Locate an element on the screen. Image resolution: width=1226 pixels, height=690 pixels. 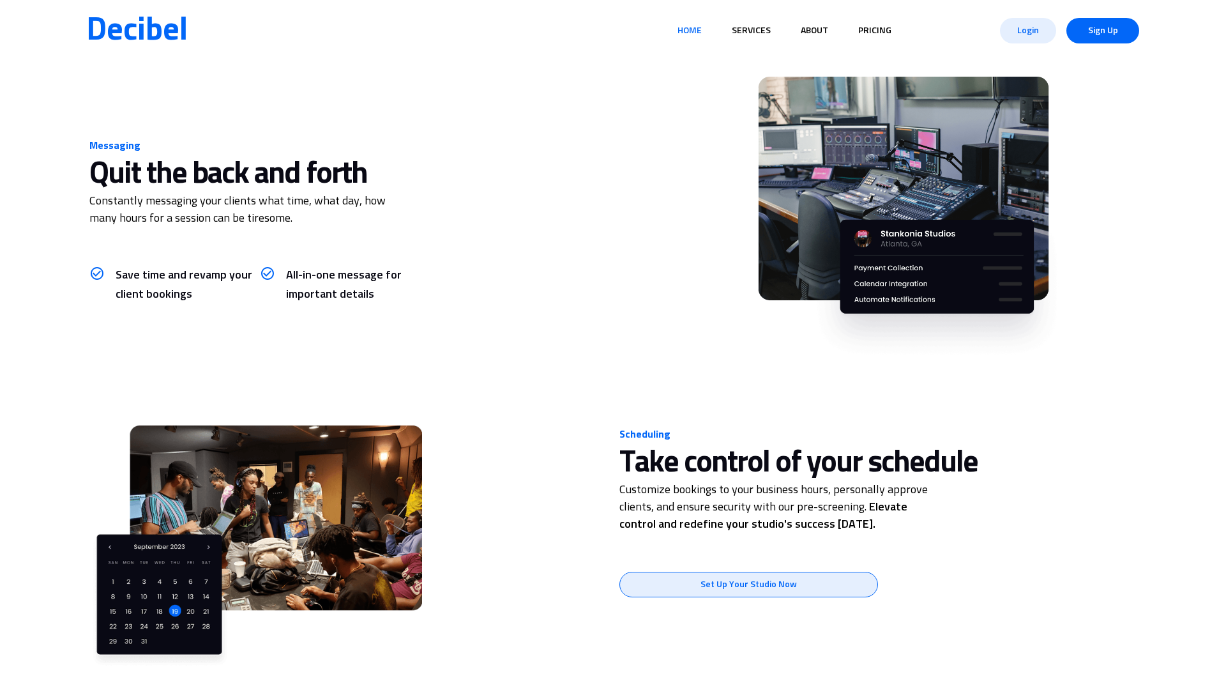
a: Login is located at coordinates (1028, 31).